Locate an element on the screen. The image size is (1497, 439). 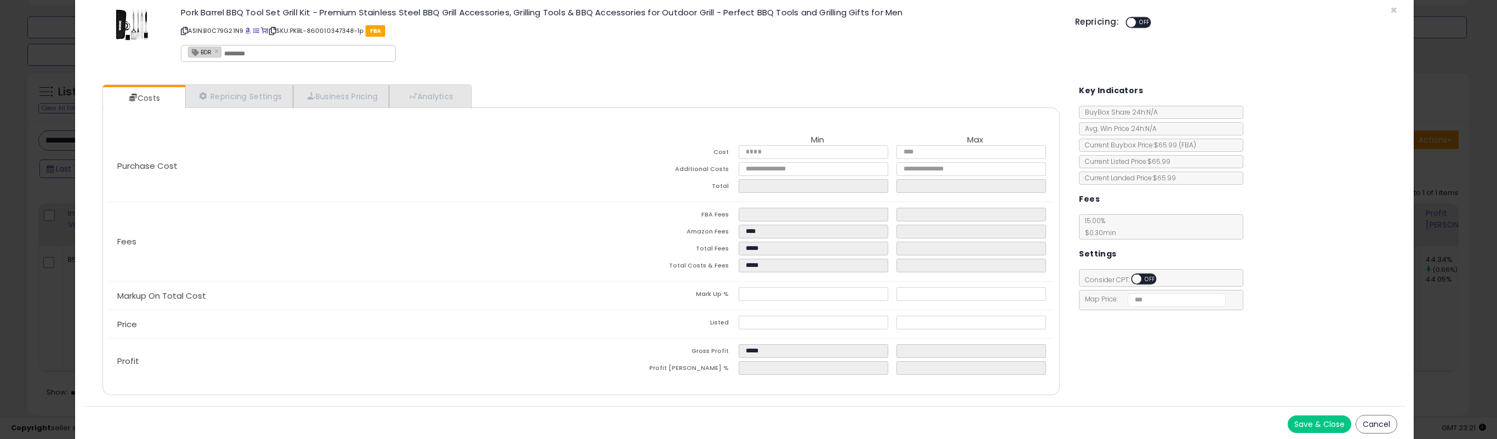
span: 15.00 % is located at coordinates (1098, 226).